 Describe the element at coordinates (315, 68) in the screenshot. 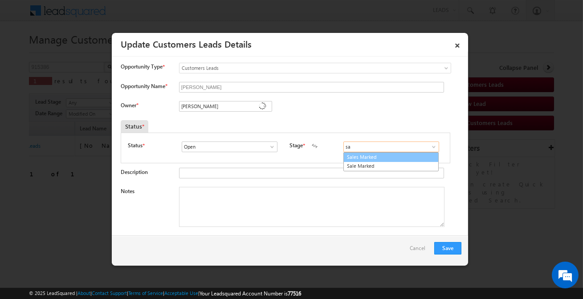

I see `a: Customers Leads` at that location.